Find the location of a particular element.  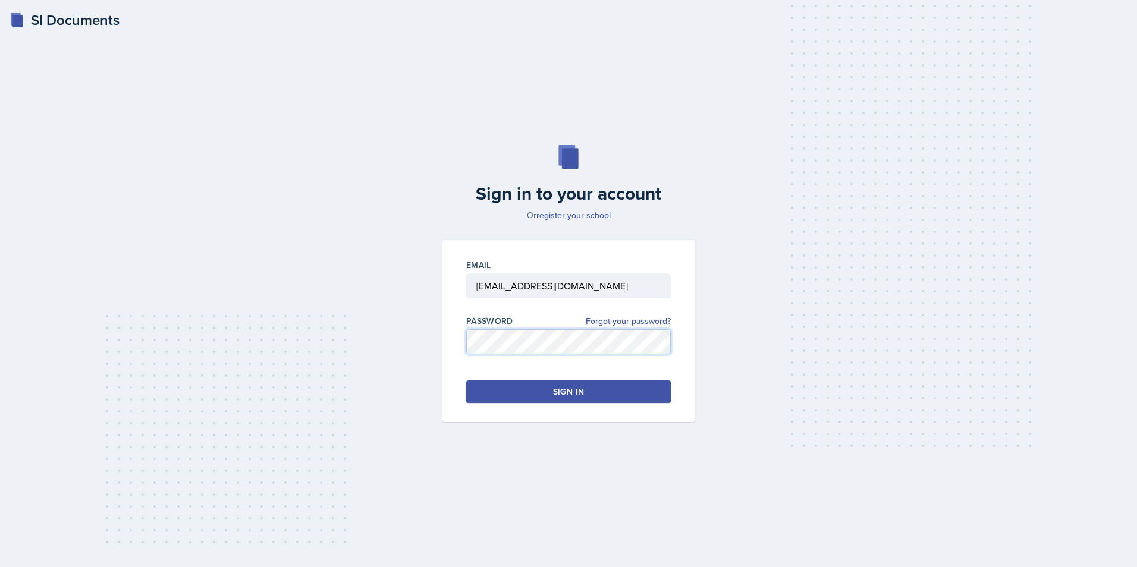

div: SI Documents is located at coordinates (64, 20).